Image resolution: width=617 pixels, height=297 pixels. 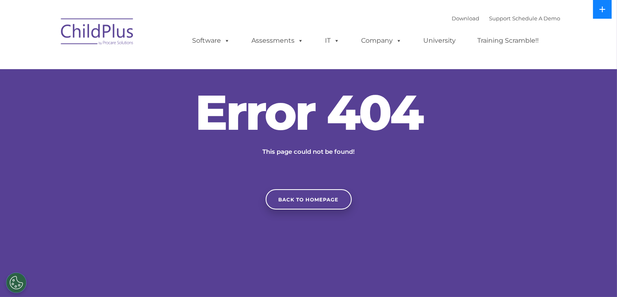 What do you see at coordinates (537, 18) in the screenshot?
I see `a: Schedule A Demo` at bounding box center [537, 18].